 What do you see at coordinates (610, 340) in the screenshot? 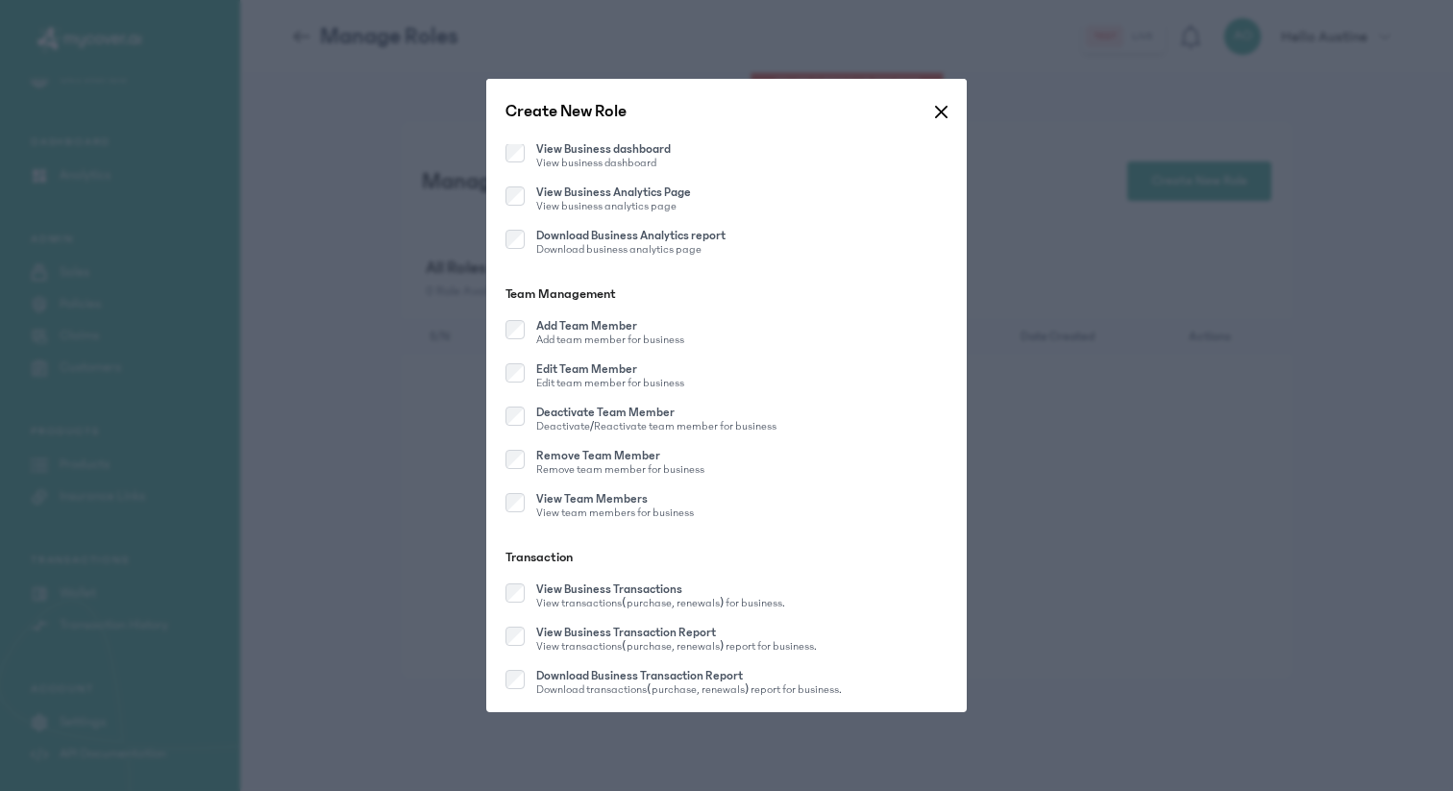
I see `p: Add team member for business` at bounding box center [610, 340].